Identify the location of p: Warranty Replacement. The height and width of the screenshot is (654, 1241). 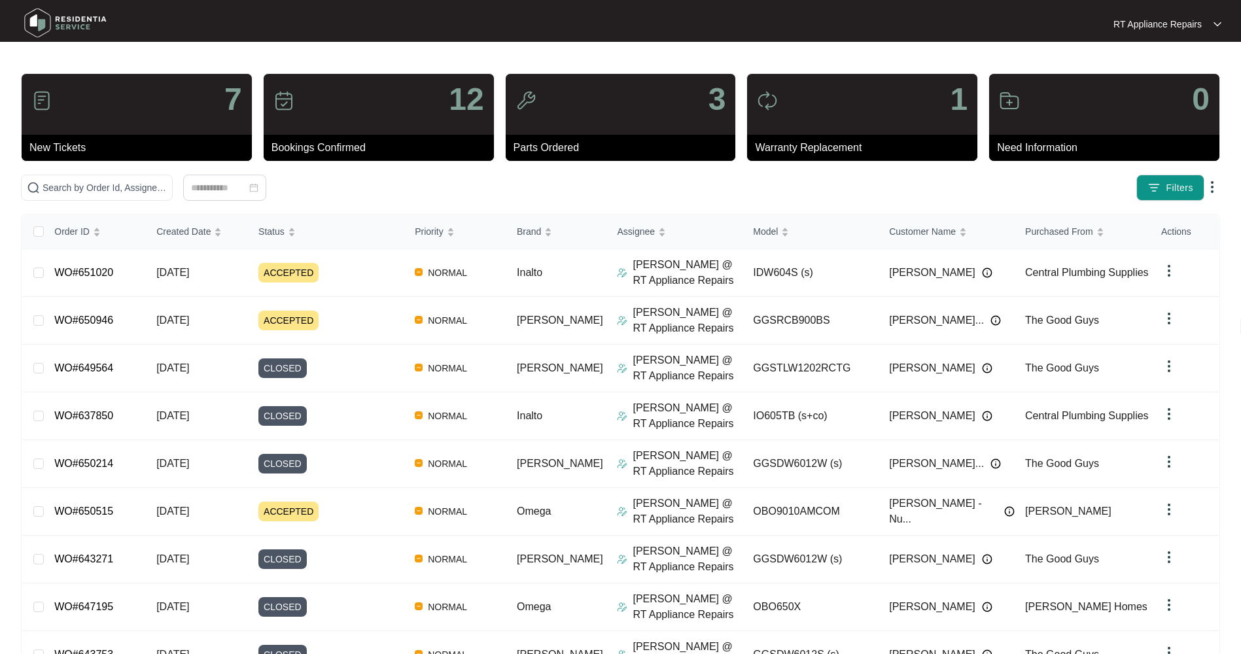
(866, 148).